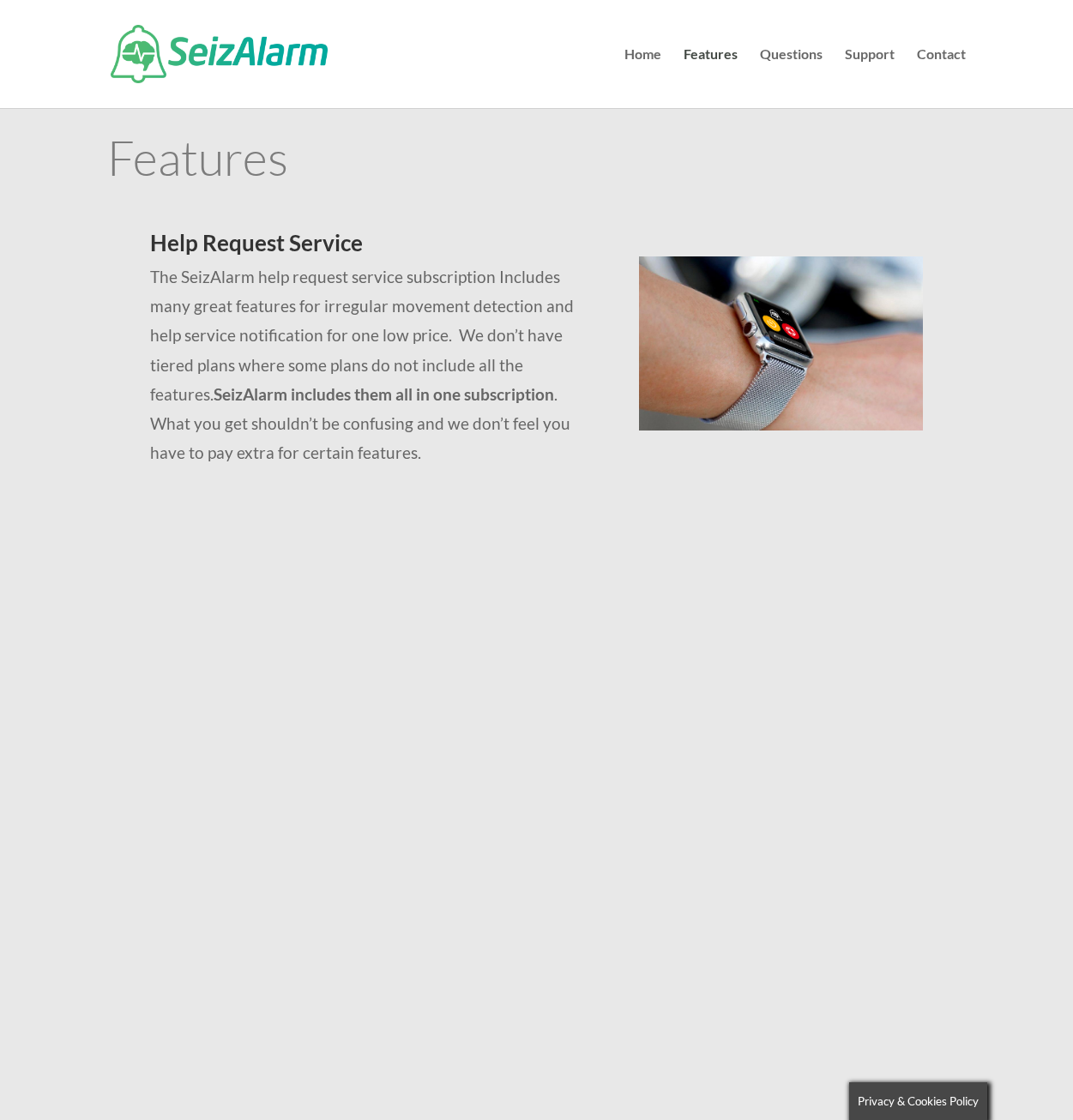 This screenshot has height=1120, width=1073. What do you see at coordinates (536, 162) in the screenshot?
I see `h1: Features` at bounding box center [536, 162].